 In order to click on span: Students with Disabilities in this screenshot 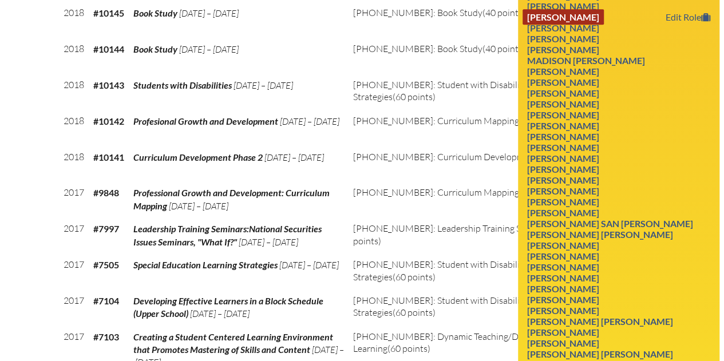, I will do `click(182, 85)`.